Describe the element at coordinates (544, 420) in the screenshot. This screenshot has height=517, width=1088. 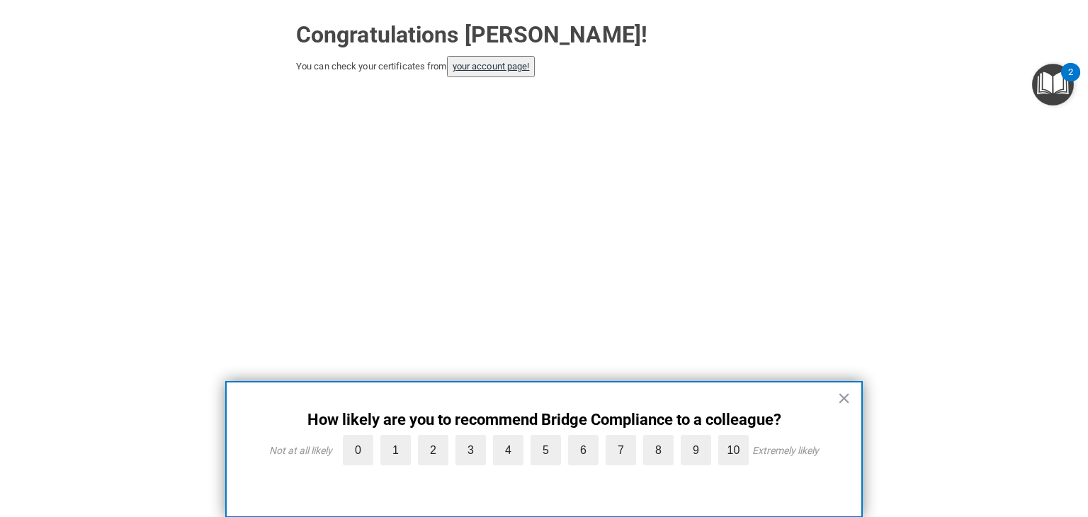
I see `p: How likely are you to recommend Bridge Compliance to a colleague?` at that location.